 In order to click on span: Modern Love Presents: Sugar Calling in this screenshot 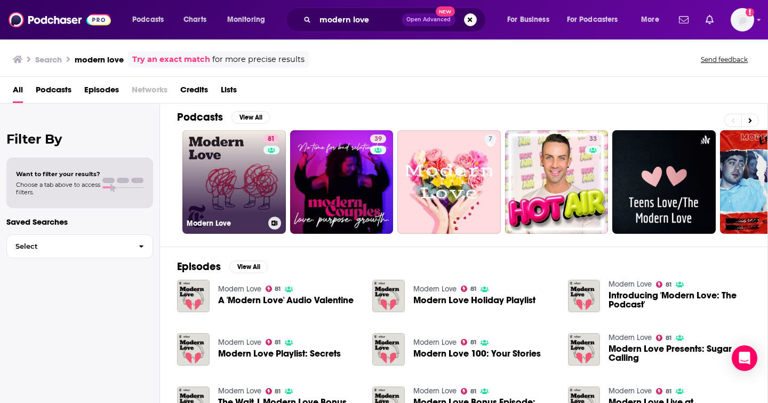, I will do `click(679, 353)`.